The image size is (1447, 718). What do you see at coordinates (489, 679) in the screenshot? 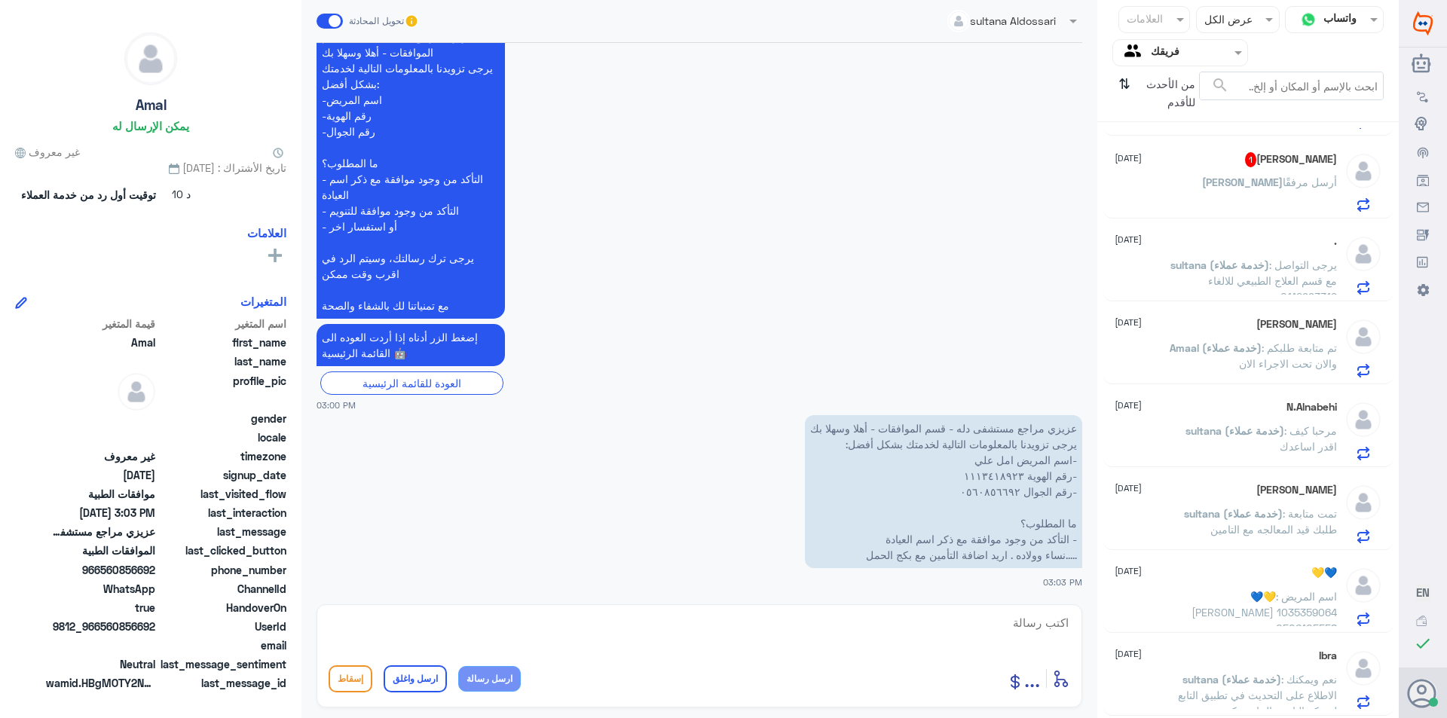
I see `button: ارسل رسالة` at bounding box center [489, 679].